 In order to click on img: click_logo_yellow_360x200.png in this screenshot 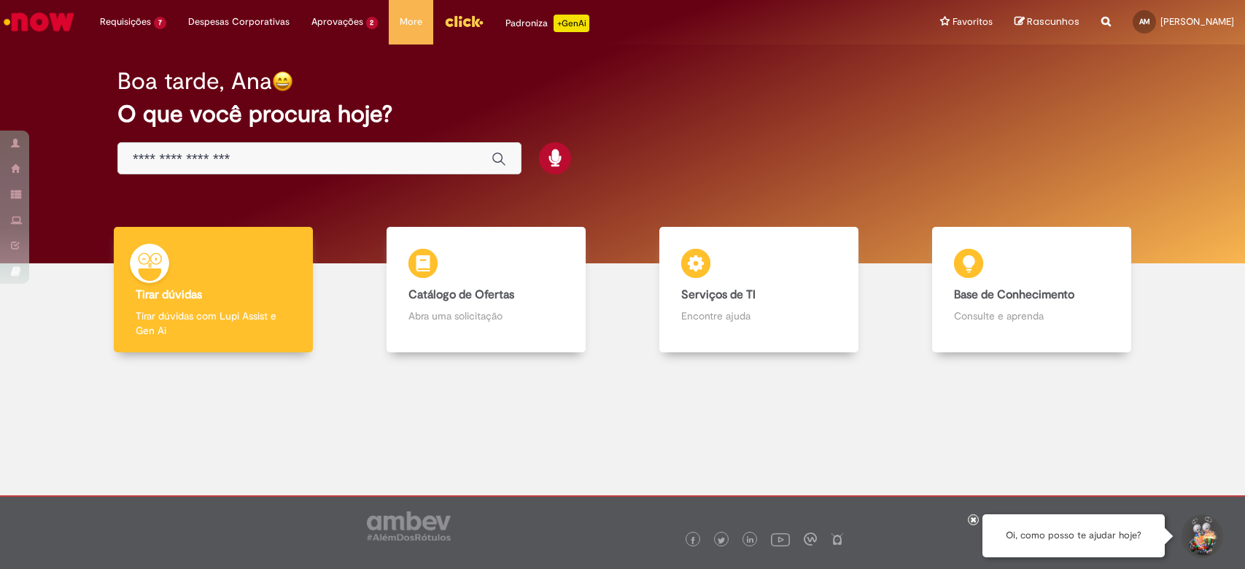, I will do `click(464, 21)`.